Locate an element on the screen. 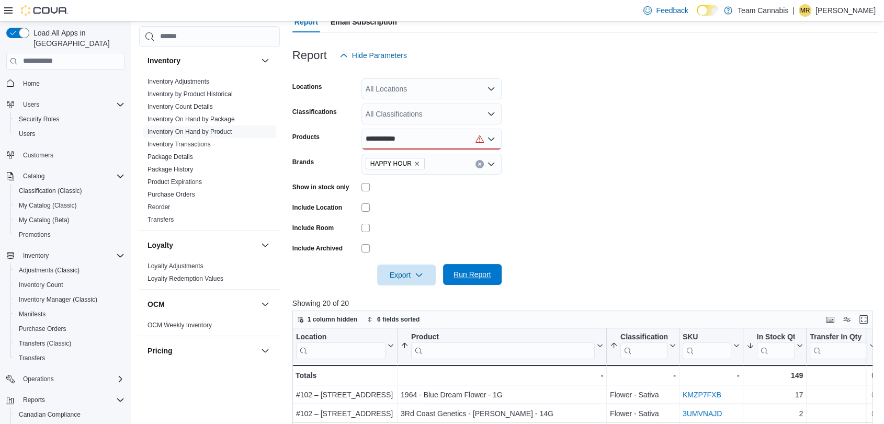 This screenshot has height=424, width=884. button: Inventory Manager (Classic) is located at coordinates (70, 300).